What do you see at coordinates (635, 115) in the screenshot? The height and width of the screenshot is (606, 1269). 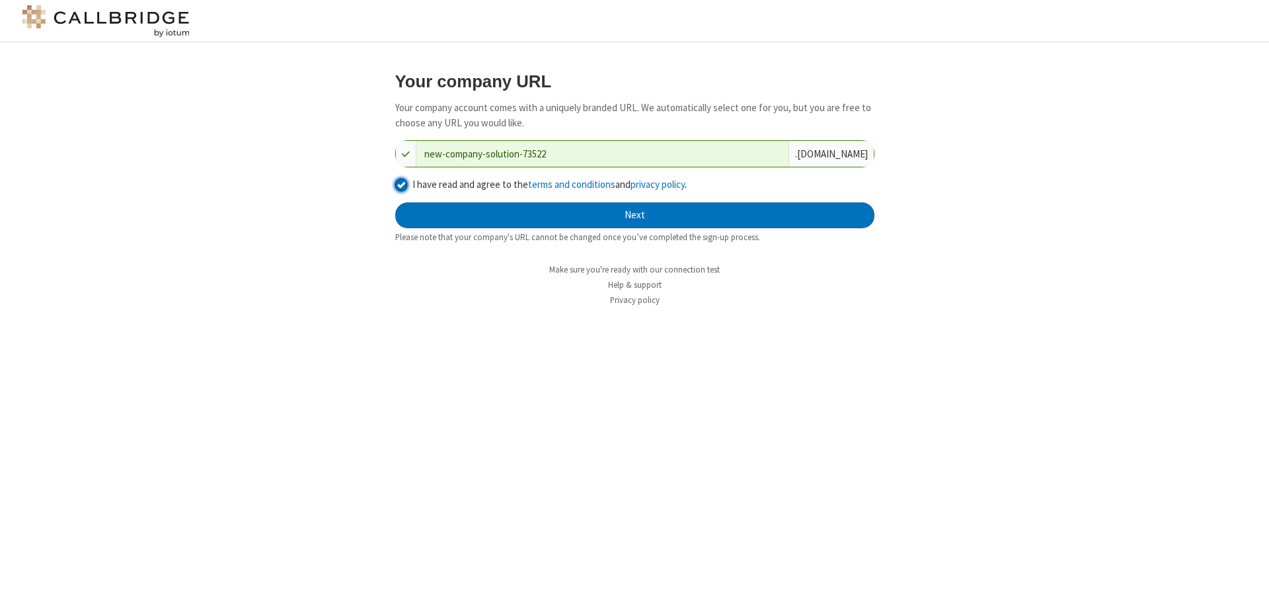 I see `p: Your company account comes with a uniquely branded URL. We automatically select one for you, but ...` at bounding box center [635, 115].